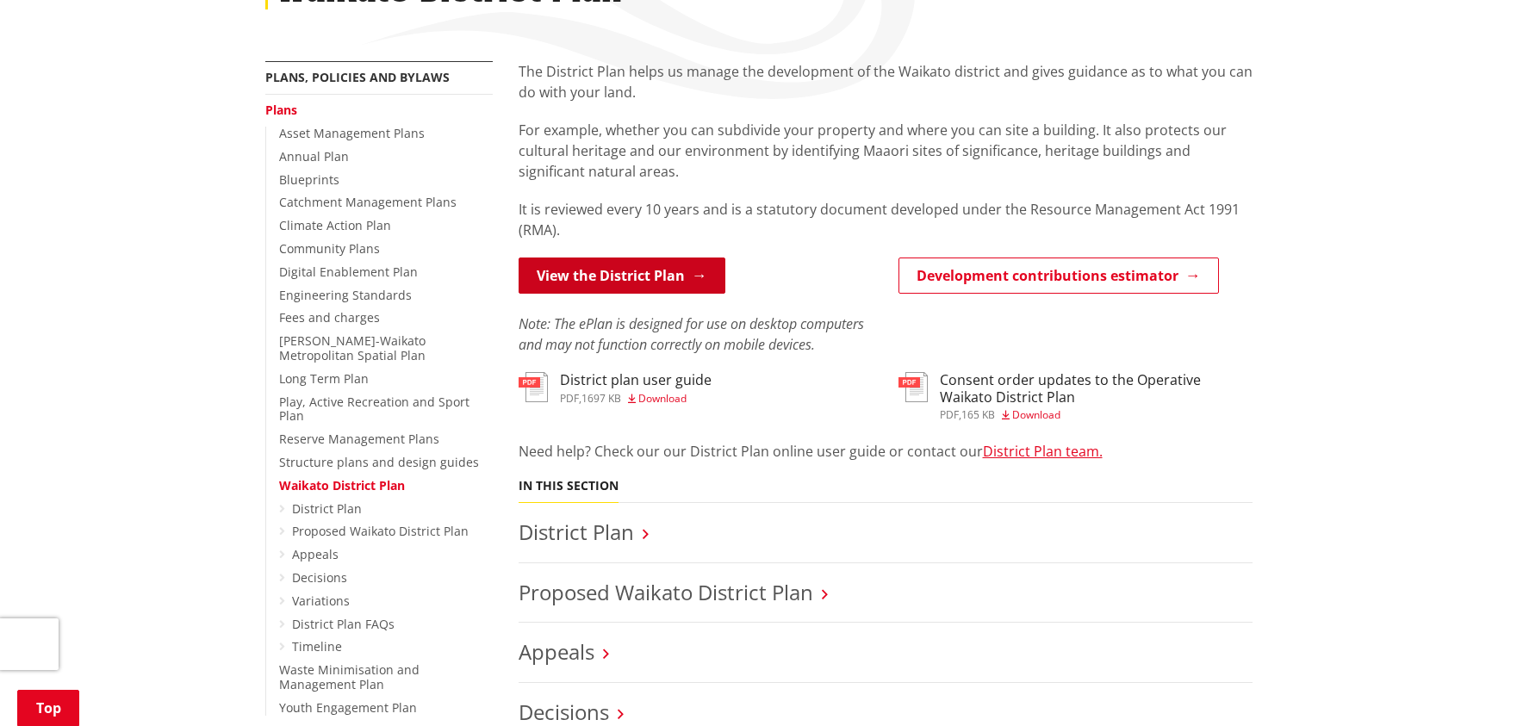 Image resolution: width=1517 pixels, height=726 pixels. Describe the element at coordinates (314, 156) in the screenshot. I see `a: Annual Plan` at that location.